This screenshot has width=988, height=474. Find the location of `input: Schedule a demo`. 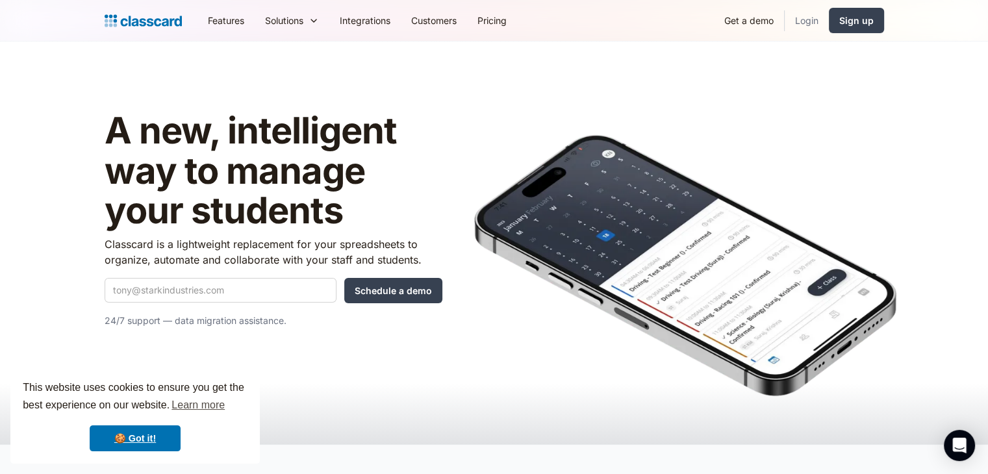

input: Schedule a demo is located at coordinates (393, 290).